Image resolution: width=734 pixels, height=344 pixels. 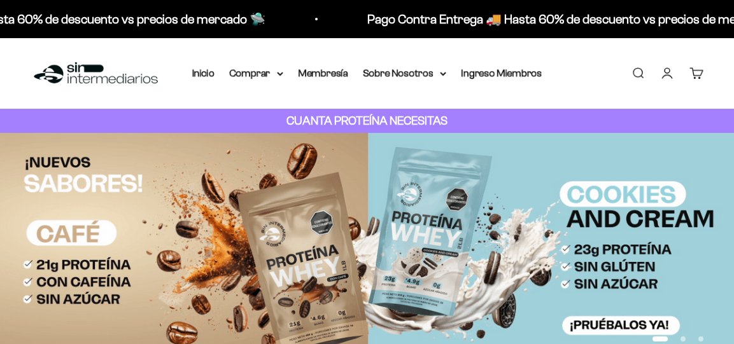 I want to click on summary: Sobre Nosotros, so click(x=405, y=73).